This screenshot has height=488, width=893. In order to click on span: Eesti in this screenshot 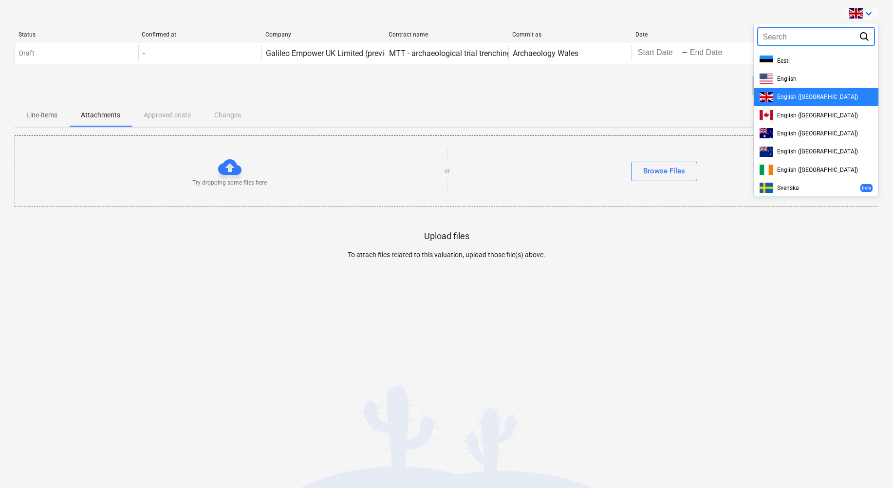, I will do `click(783, 61)`.